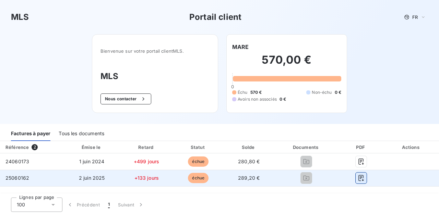 The width and height of the screenshot is (439, 216). What do you see at coordinates (146, 147) in the screenshot?
I see `div: Retard` at bounding box center [146, 147].